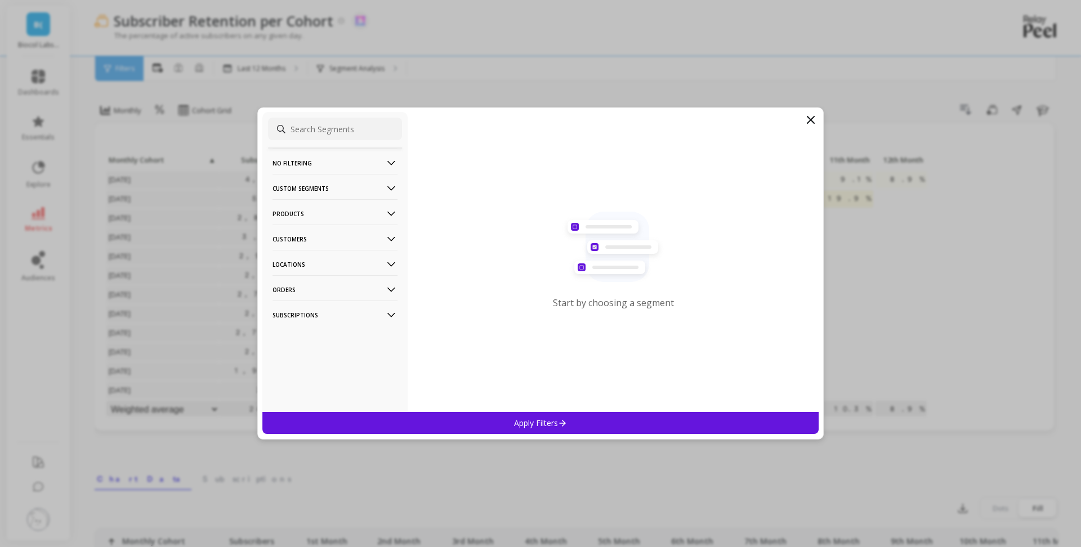  Describe the element at coordinates (335, 264) in the screenshot. I see `p: Locations` at that location.